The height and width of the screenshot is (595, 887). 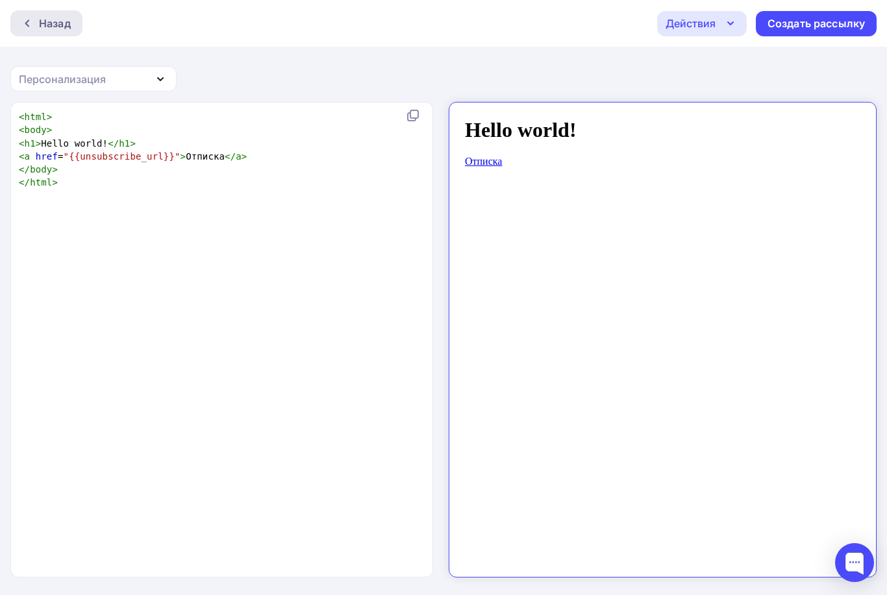 I want to click on div: Назад, so click(x=55, y=23).